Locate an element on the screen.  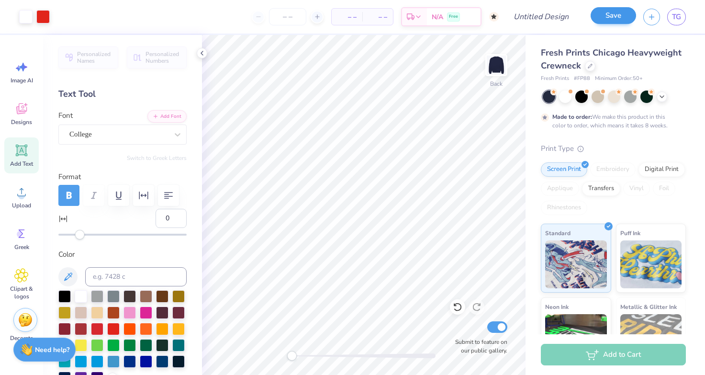
div: Foil is located at coordinates (664, 189).